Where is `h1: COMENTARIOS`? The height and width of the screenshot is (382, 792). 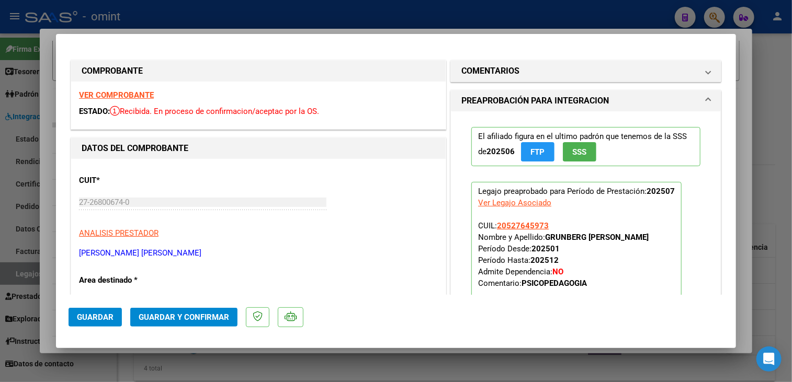
h1: COMENTARIOS is located at coordinates (490, 71).